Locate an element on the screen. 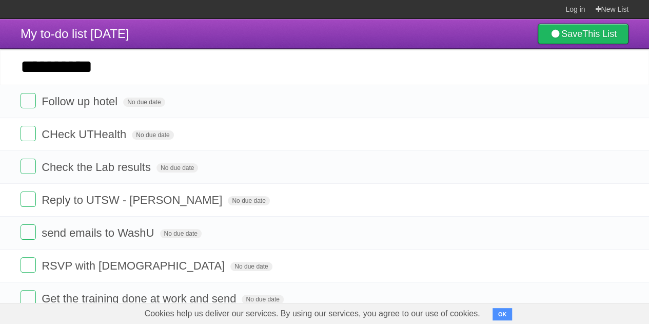 This screenshot has height=324, width=649. span: Get the training done at work and send is located at coordinates (140, 298).